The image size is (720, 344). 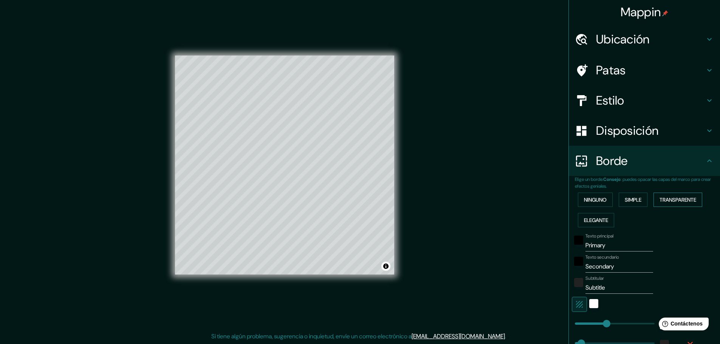 I want to click on font: Contáctenos, so click(x=34, y=9).